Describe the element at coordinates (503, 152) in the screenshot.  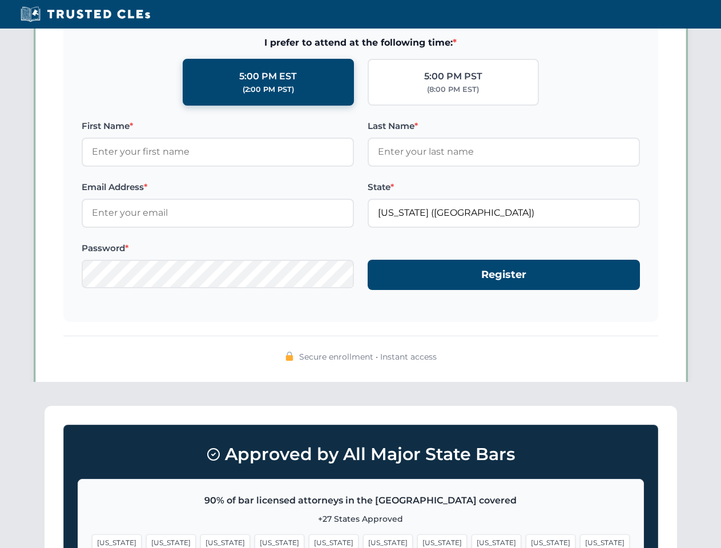
I see `input: Enter your last name` at that location.